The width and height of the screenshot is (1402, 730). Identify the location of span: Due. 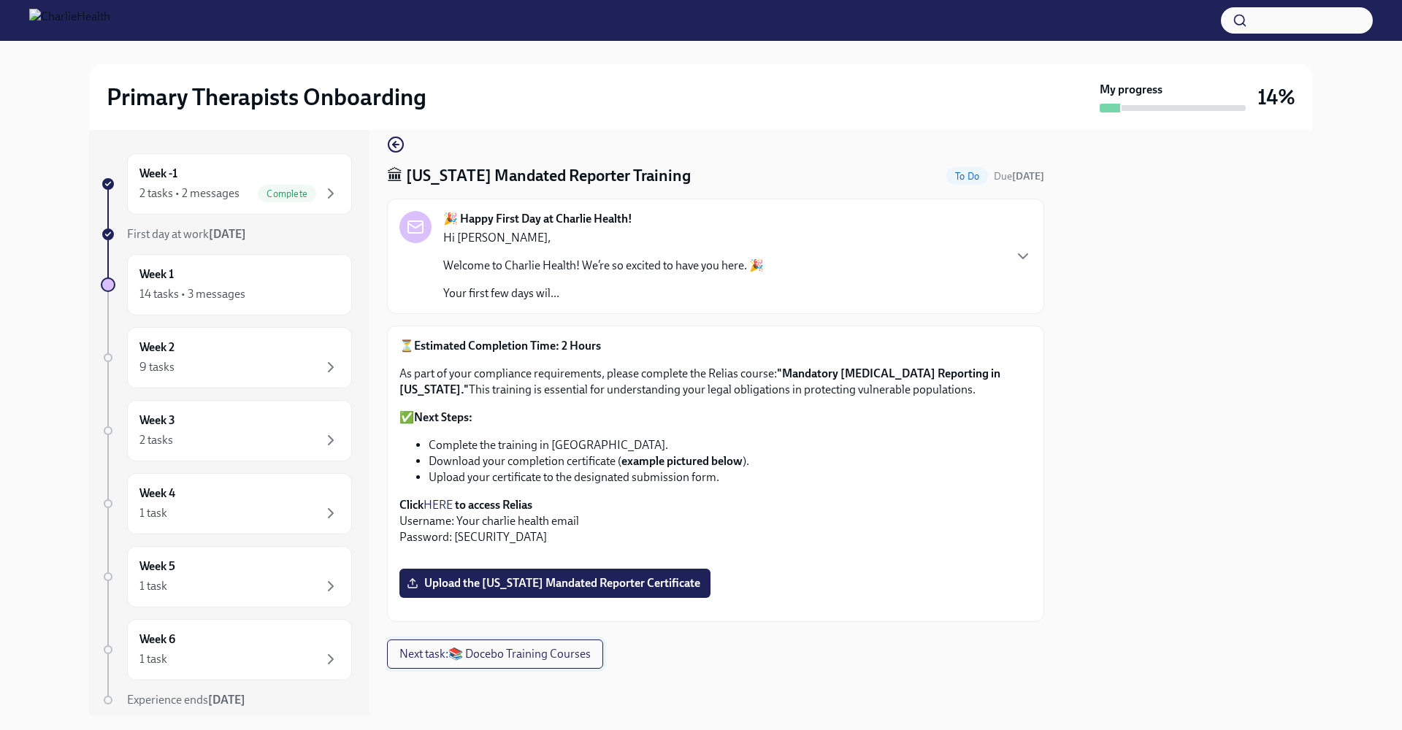
(1019, 176).